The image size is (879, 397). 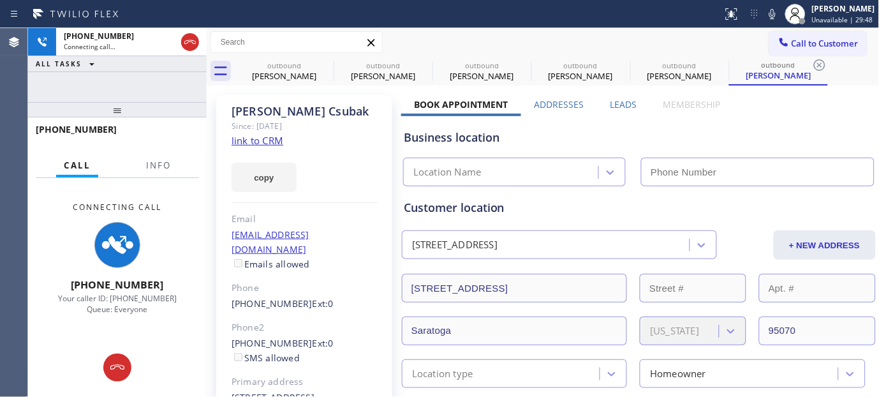 I want to click on input: Apt. #, so click(x=817, y=288).